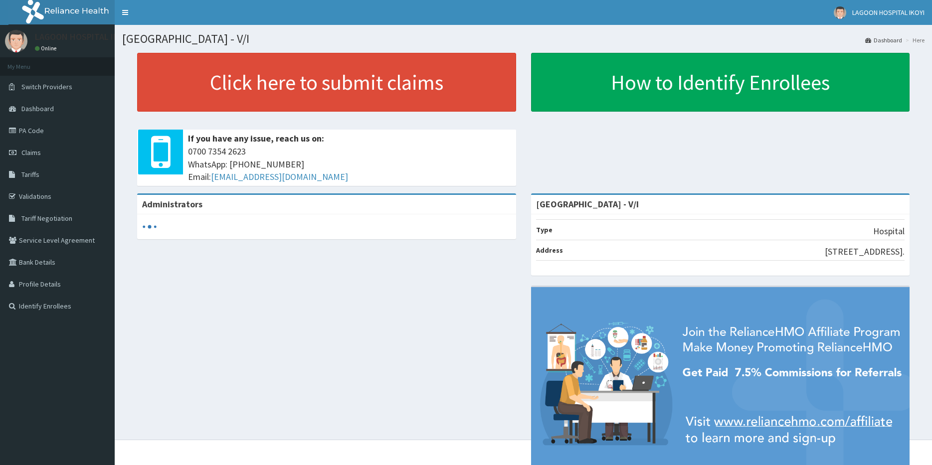 This screenshot has width=932, height=465. I want to click on b: Type, so click(544, 230).